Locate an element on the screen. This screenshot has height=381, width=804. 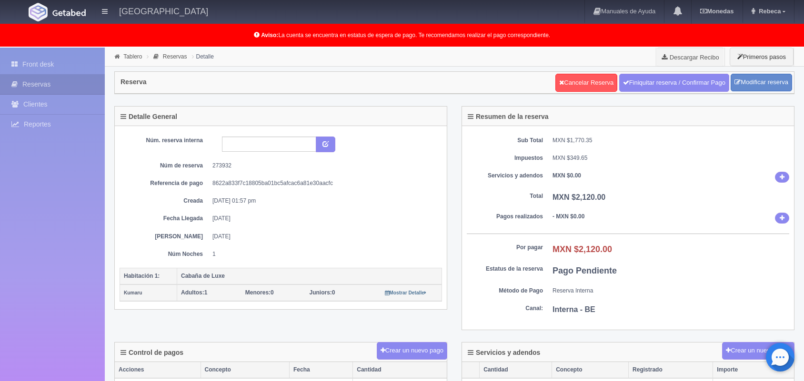
li: Detalle is located at coordinates (203, 56).